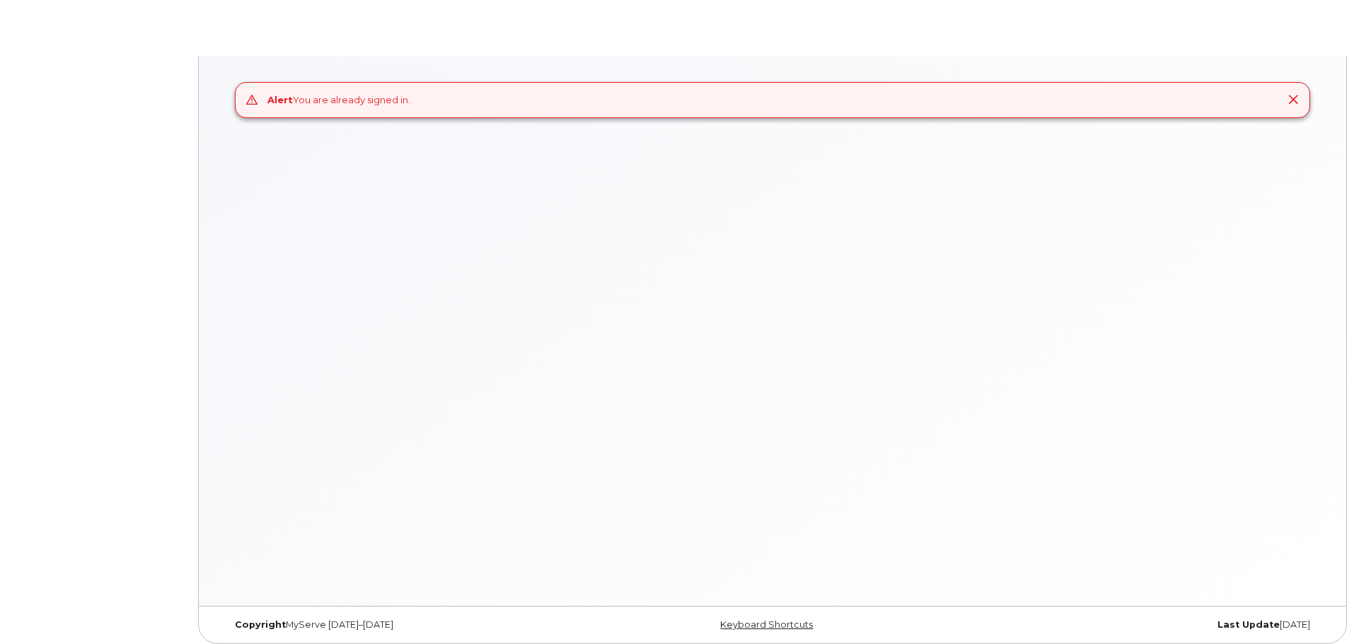  Describe the element at coordinates (339, 100) in the screenshot. I see `div: You are already signed in.` at that location.